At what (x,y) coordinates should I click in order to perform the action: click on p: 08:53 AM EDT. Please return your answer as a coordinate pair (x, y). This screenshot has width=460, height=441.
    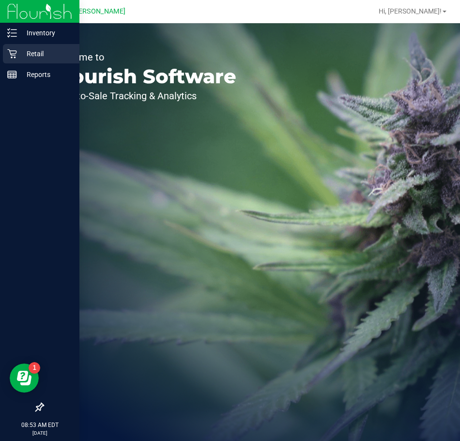
    Looking at the image, I should click on (40, 425).